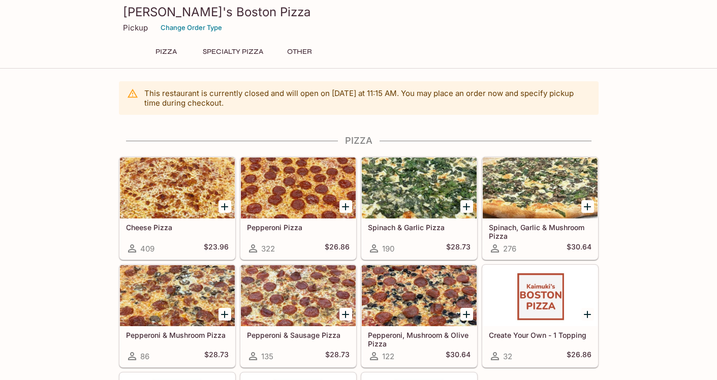  Describe the element at coordinates (419, 296) in the screenshot. I see `div: Pepperoni, Mushroom & Olive Pizza` at that location.